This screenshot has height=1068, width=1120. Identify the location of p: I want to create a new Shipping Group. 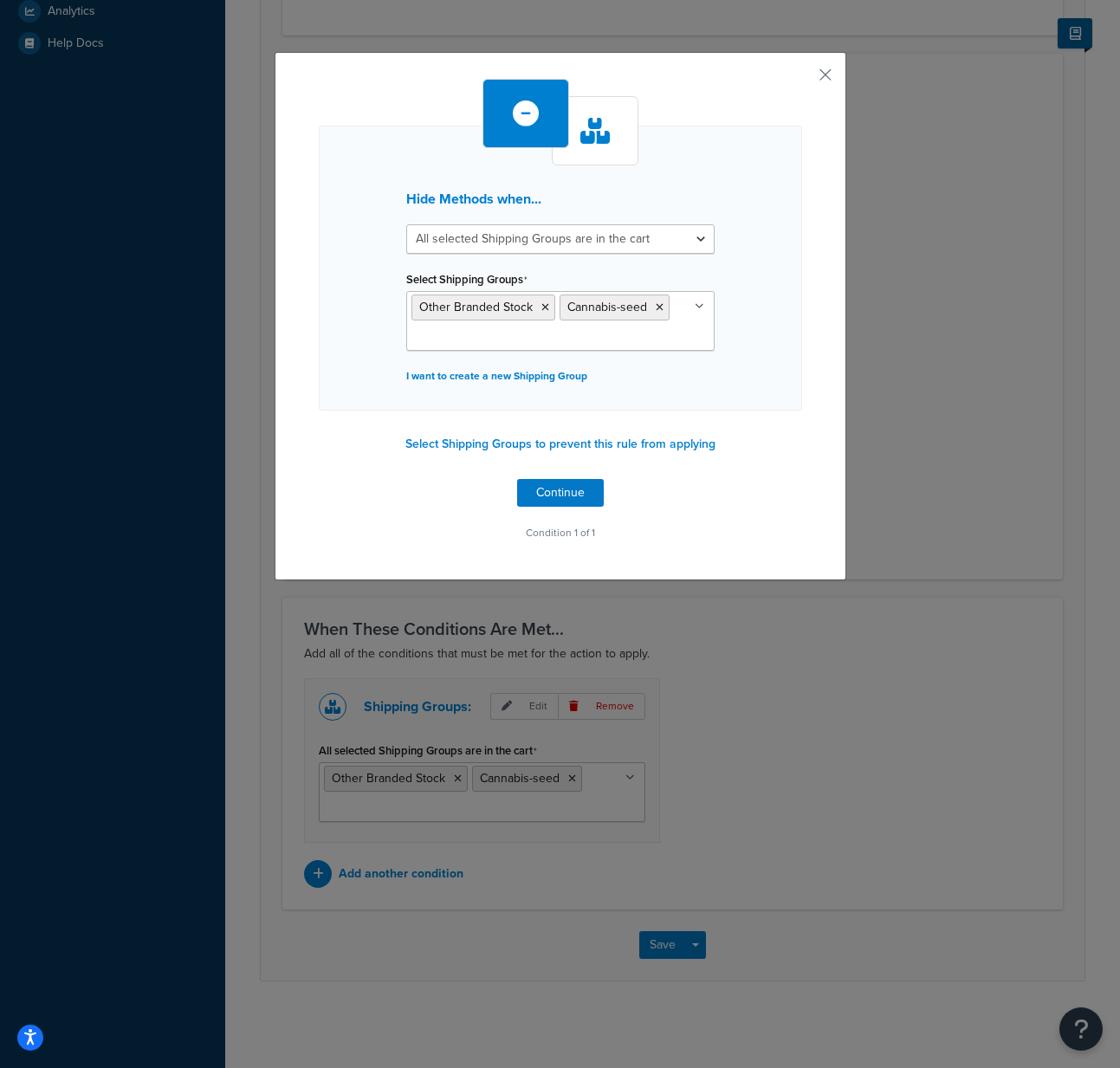
(560, 376).